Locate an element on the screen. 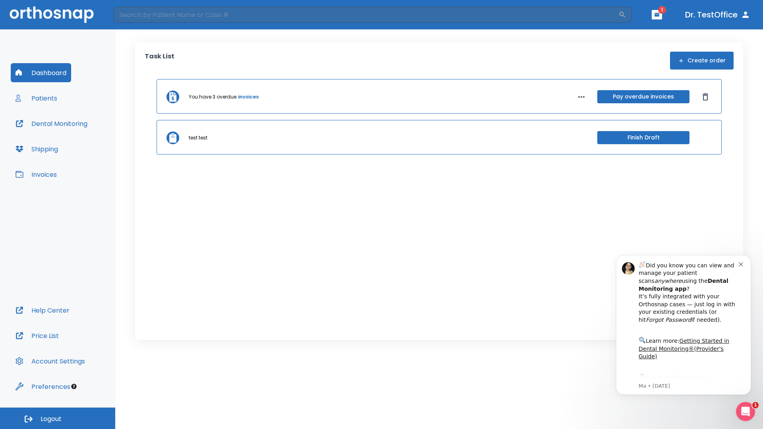 Image resolution: width=763 pixels, height=429 pixels. button: Price List is located at coordinates (37, 336).